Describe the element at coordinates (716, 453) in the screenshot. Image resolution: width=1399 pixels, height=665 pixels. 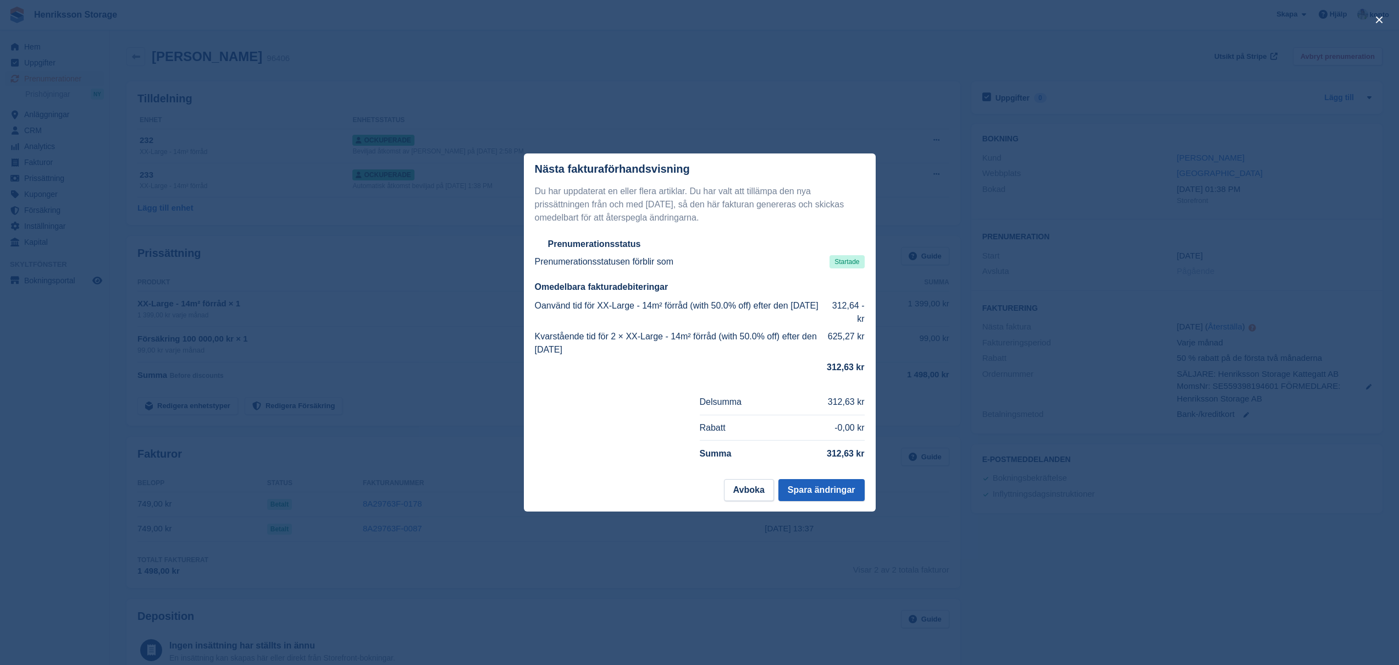
I see `strong: Summa` at that location.